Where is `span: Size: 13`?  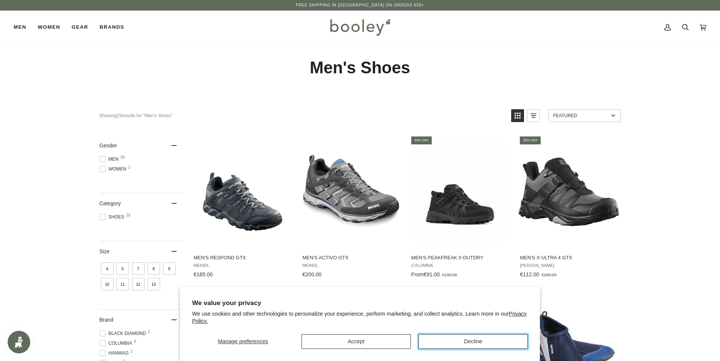
span: Size: 13 is located at coordinates (154, 284).